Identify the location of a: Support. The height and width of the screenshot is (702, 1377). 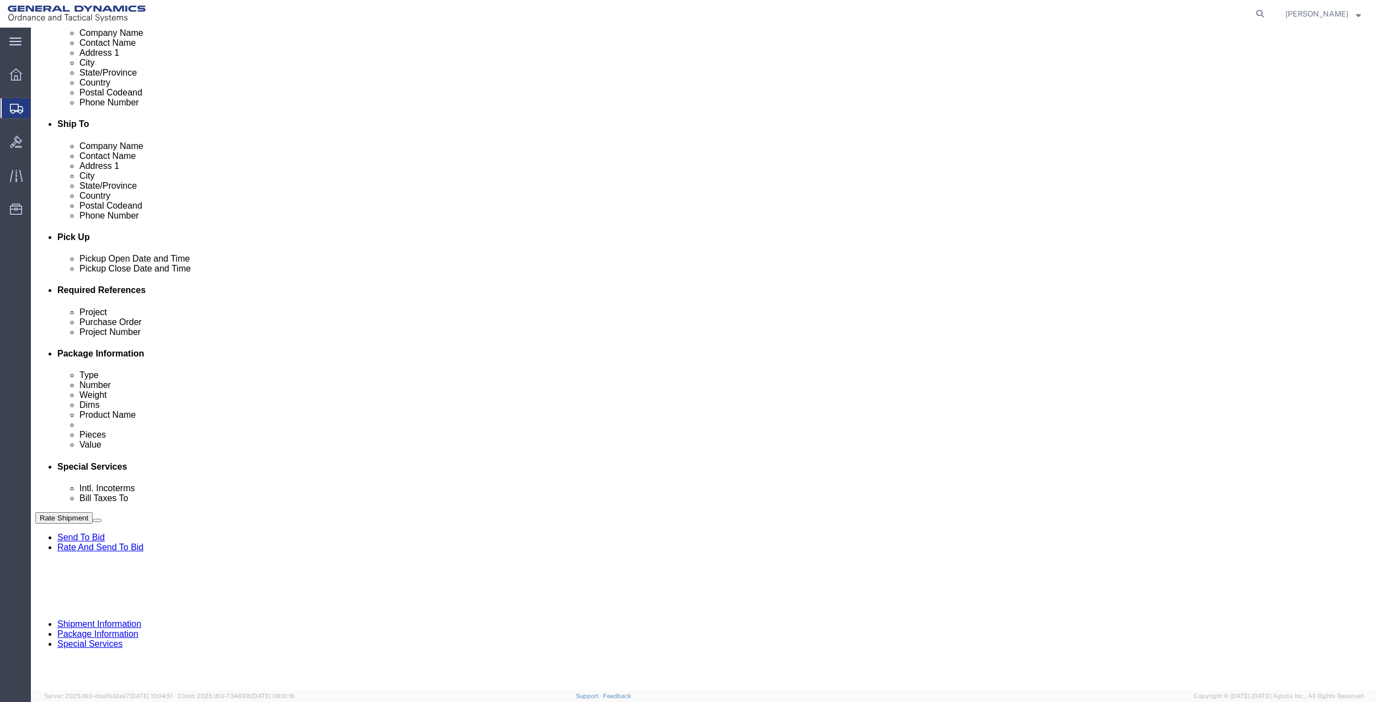
(590, 696).